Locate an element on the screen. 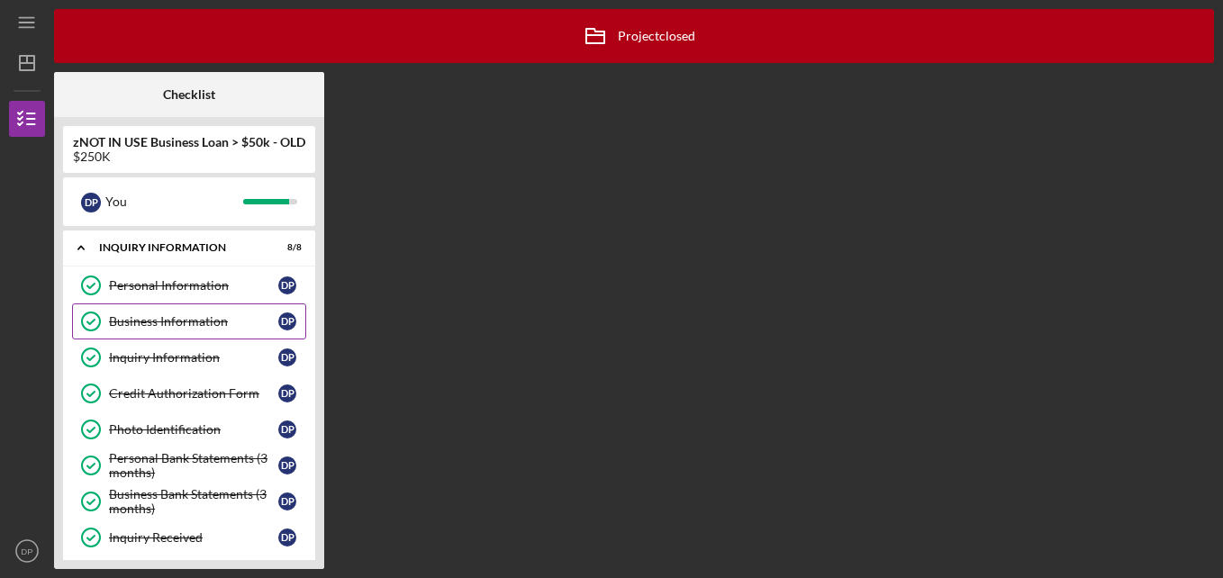  div: Project closed is located at coordinates (634, 36).